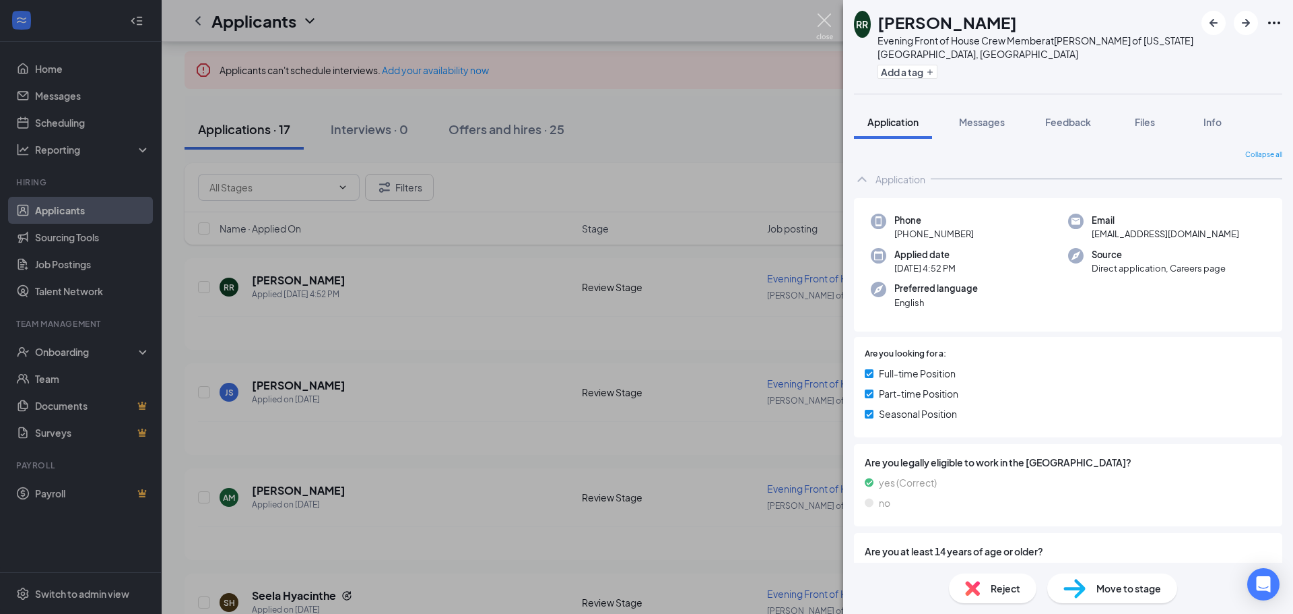 The height and width of the screenshot is (614, 1293). What do you see at coordinates (1274, 23) in the screenshot?
I see `svg: Ellipses` at bounding box center [1274, 23].